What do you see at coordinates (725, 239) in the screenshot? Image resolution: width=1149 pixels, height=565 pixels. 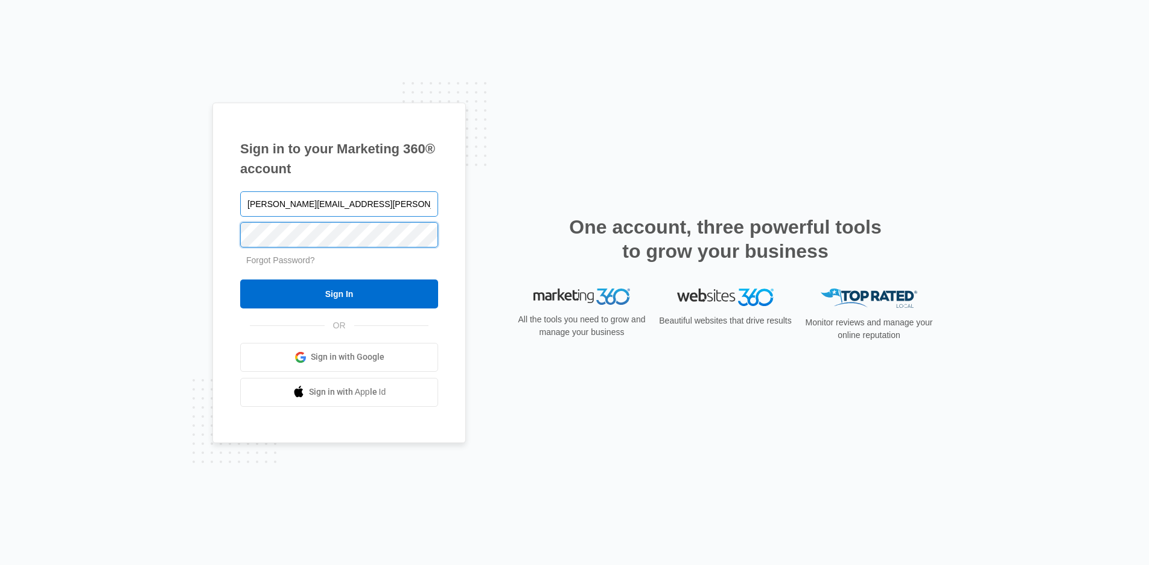 I see `h2: One account, three powerful tools to grow your business` at bounding box center [725, 239].